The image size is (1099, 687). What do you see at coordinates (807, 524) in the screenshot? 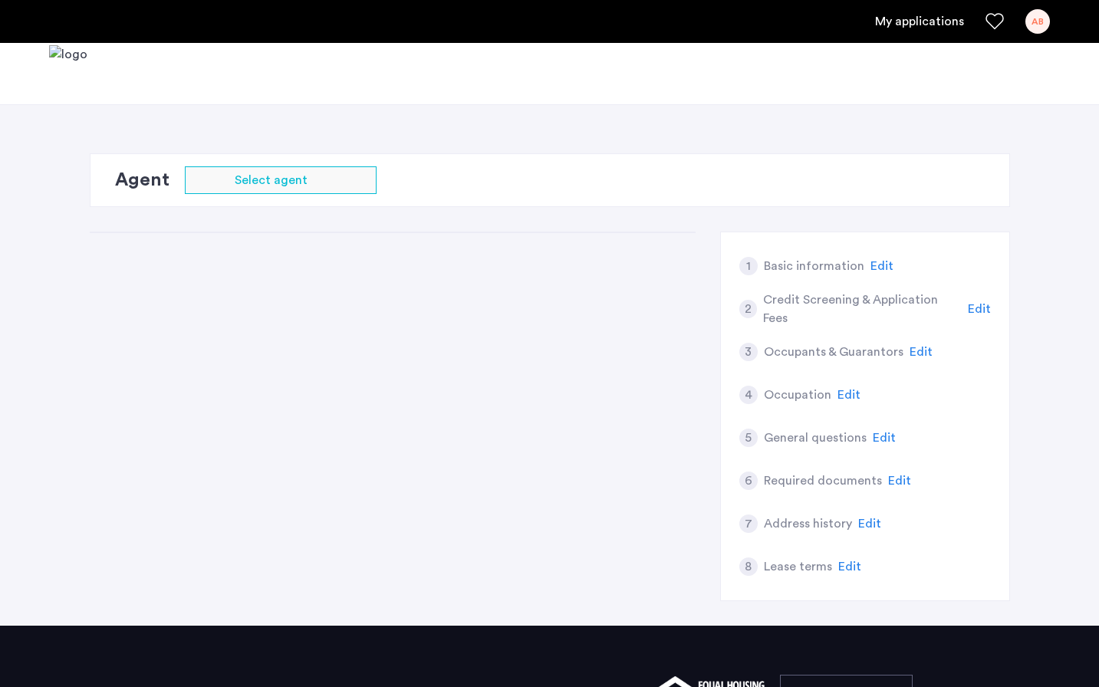
I see `h5: Address history` at bounding box center [807, 524].